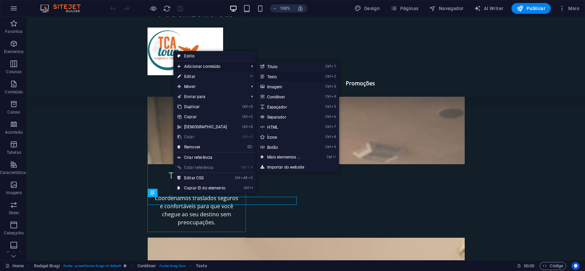 This screenshot has width=585, height=271. What do you see at coordinates (125, 266) in the screenshot?
I see `i: Este elemento é uma predefinição personalizável` at bounding box center [125, 266].